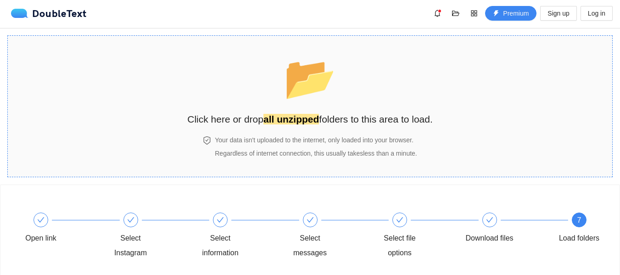 Image resolution: width=620 pixels, height=275 pixels. I want to click on a: logoDoubleText, so click(49, 13).